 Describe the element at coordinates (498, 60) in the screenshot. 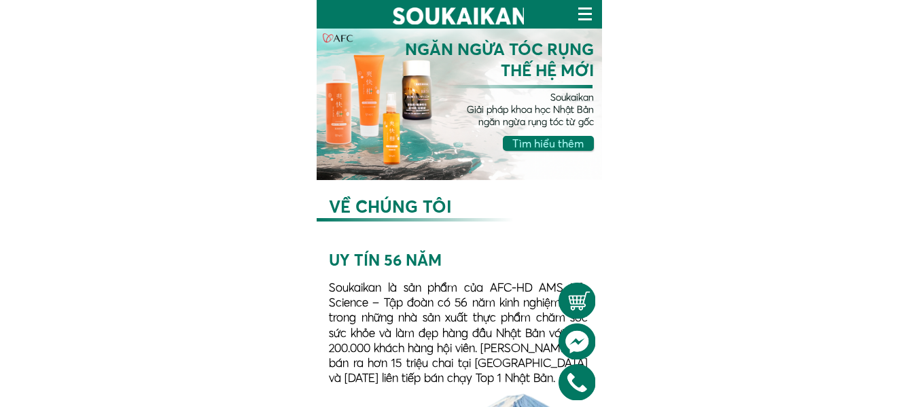

I see `h3: NGĂN NGỪA TÓC RỤNG THẾ HỆ MỚI` at that location.